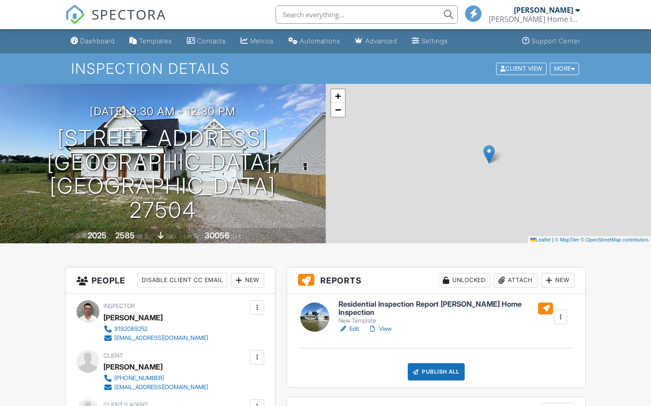 This screenshot has height=406, width=651. I want to click on div: Templates, so click(155, 41).